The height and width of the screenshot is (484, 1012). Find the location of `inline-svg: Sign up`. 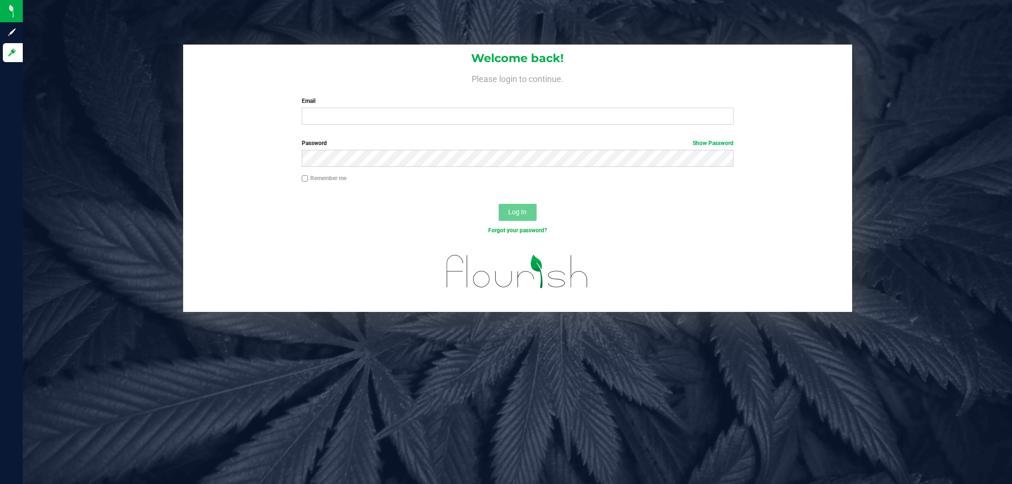

inline-svg: Sign up is located at coordinates (12, 32).